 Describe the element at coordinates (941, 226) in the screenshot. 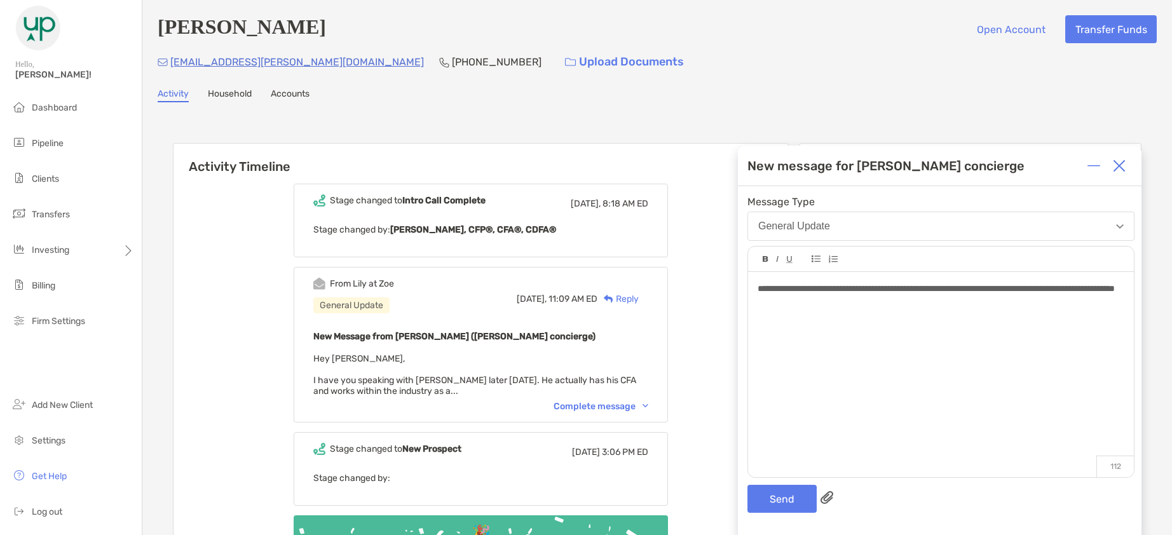

I see `button: General Update` at that location.